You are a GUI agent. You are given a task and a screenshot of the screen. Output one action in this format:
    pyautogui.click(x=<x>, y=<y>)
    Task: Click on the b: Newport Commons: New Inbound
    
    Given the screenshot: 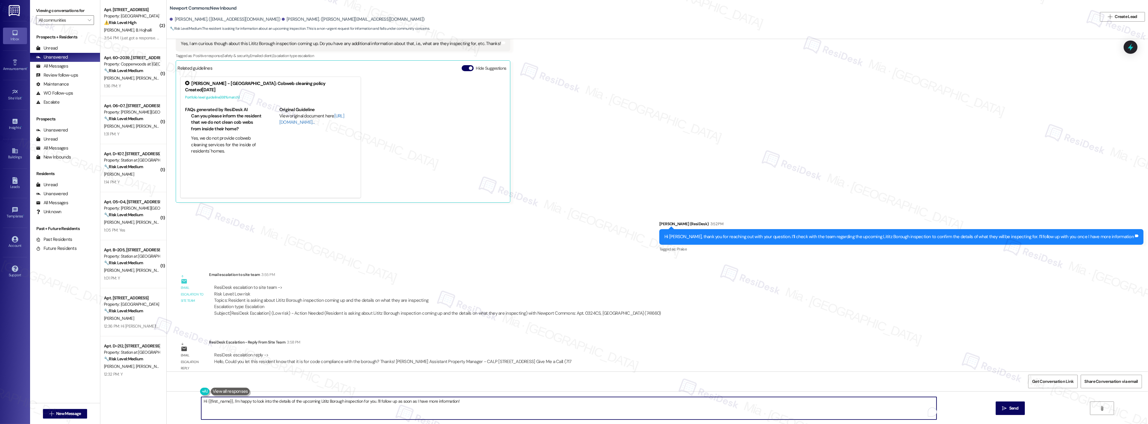 What is the action you would take?
    pyautogui.click(x=203, y=8)
    